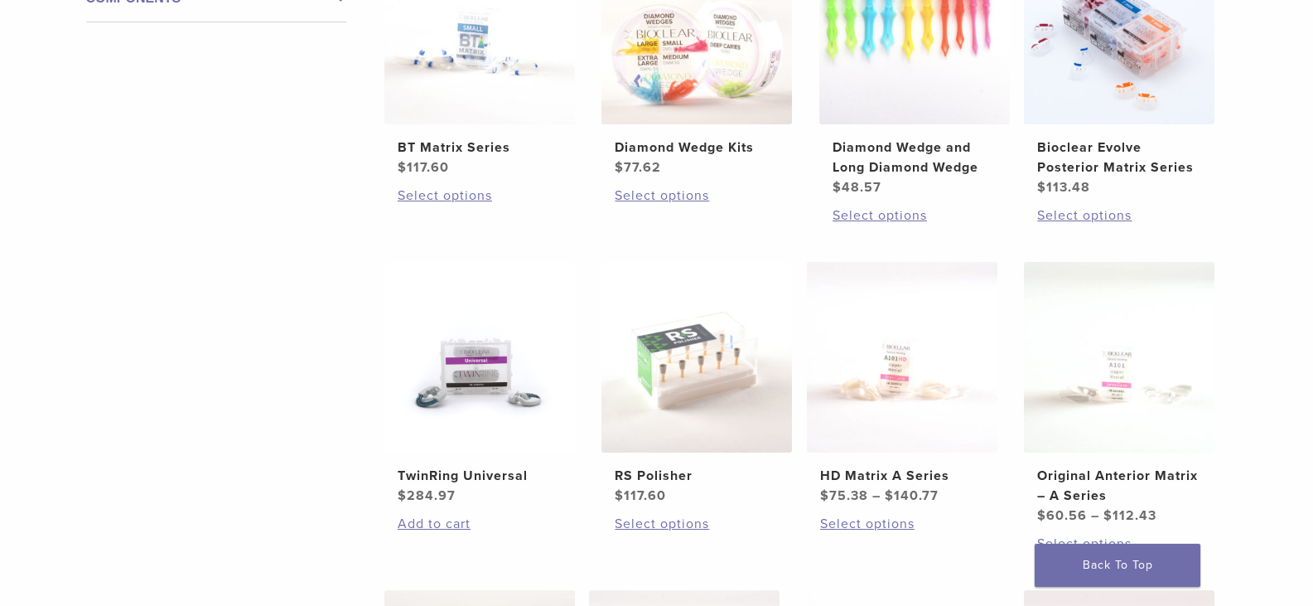 The image size is (1313, 606). Describe the element at coordinates (1119, 157) in the screenshot. I see `h2: Bioclear Evolve Posterior Matrix Series` at that location.